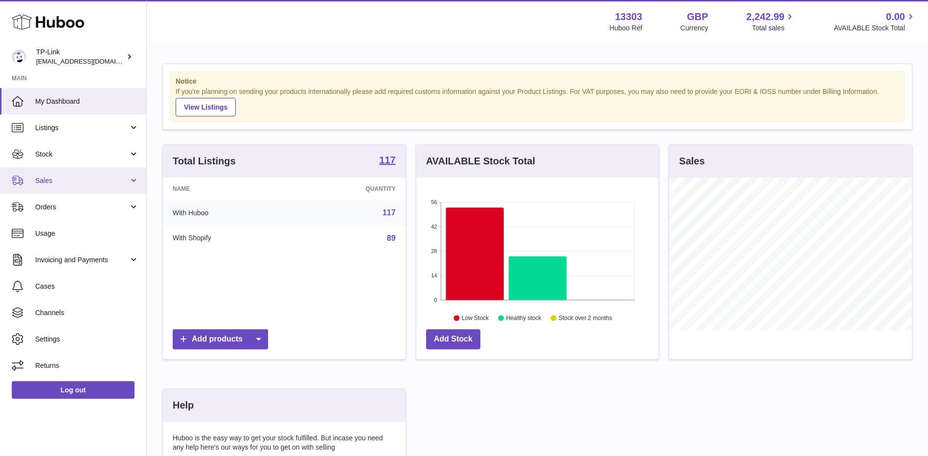  I want to click on text: 14, so click(434, 275).